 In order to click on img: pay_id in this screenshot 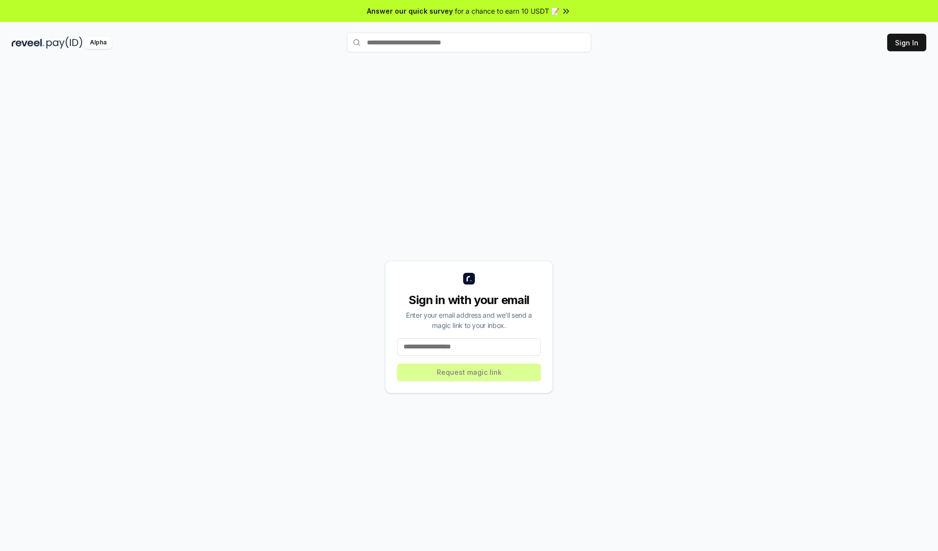, I will do `click(64, 42)`.